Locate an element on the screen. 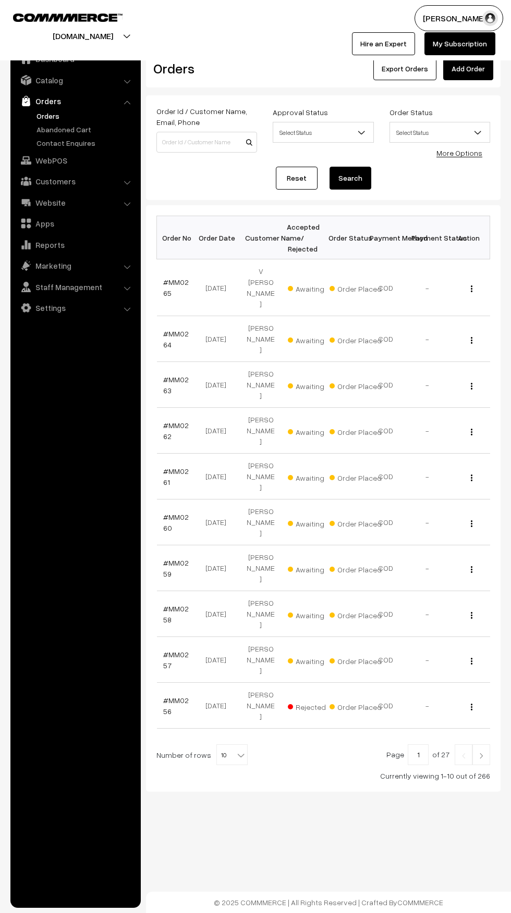  a: #MM0262 is located at coordinates (176, 431).